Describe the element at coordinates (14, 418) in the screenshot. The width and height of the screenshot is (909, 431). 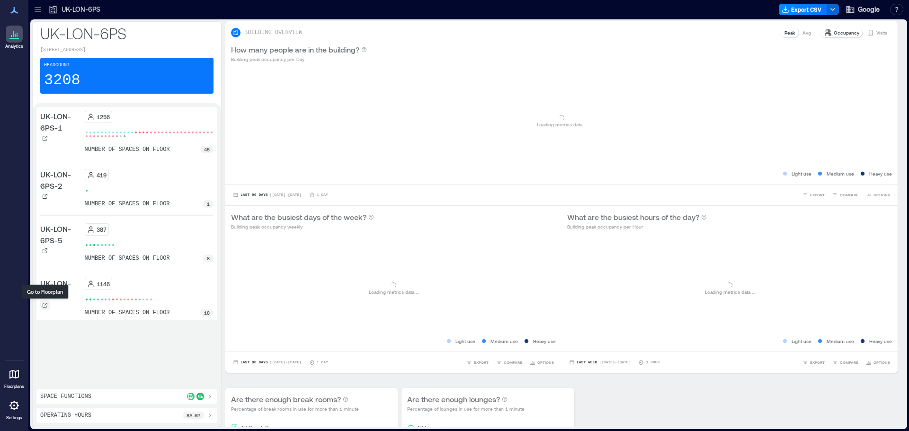
I see `p: Settings` at that location.